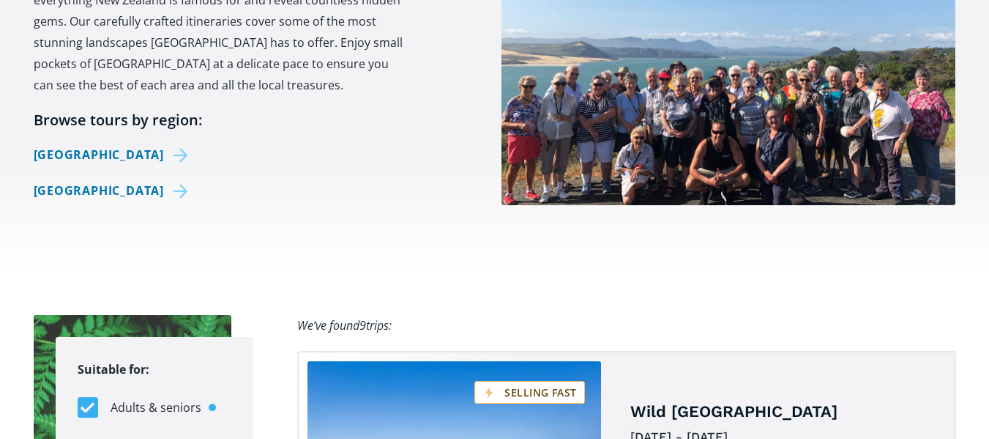 The height and width of the screenshot is (439, 989). What do you see at coordinates (156, 407) in the screenshot?
I see `span: Adults & seniors` at bounding box center [156, 407].